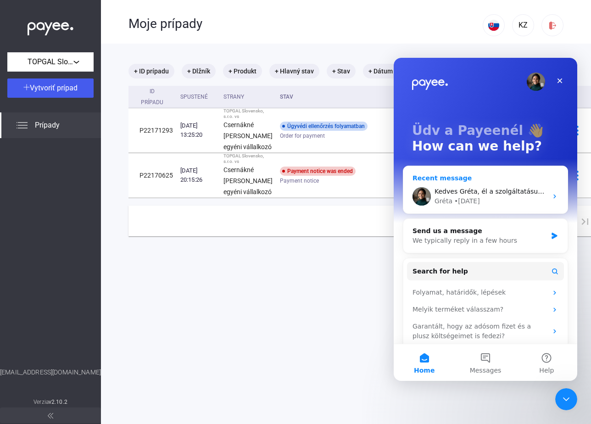  Describe the element at coordinates (92, 73) in the screenshot. I see `p: Üdv a Payeenél 👋` at that location.